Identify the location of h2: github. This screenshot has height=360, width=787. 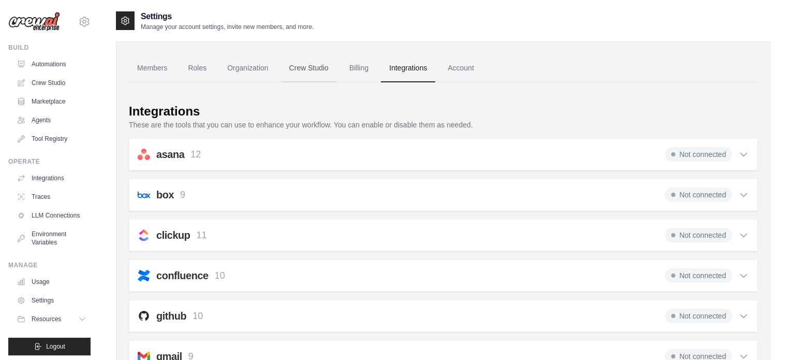
(171, 316).